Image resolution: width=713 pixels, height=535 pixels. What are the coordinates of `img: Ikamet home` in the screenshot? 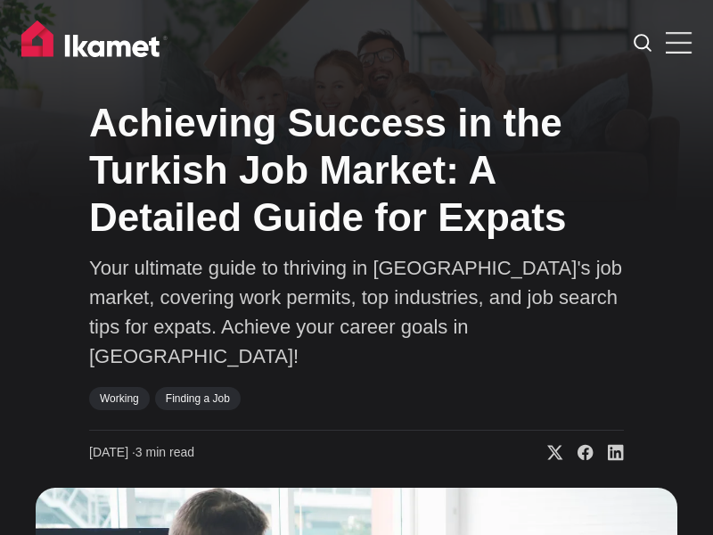 It's located at (94, 43).